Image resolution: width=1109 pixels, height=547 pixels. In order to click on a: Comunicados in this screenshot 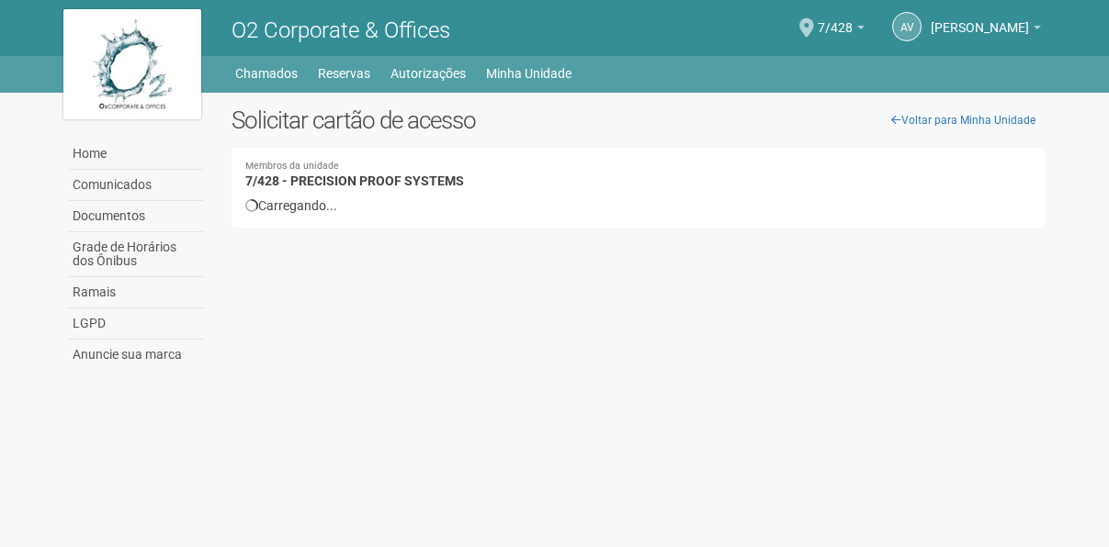, I will do `click(136, 186)`.